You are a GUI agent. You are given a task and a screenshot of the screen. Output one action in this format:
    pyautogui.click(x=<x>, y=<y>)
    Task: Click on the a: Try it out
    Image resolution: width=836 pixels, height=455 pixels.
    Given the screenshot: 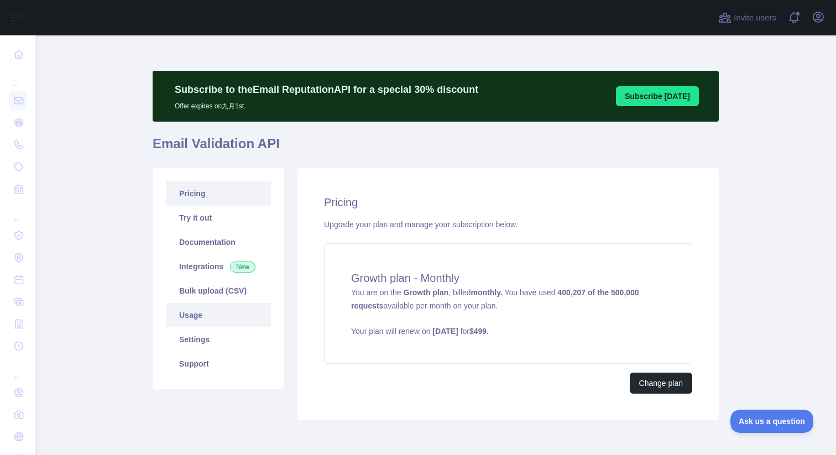 What is the action you would take?
    pyautogui.click(x=218, y=218)
    